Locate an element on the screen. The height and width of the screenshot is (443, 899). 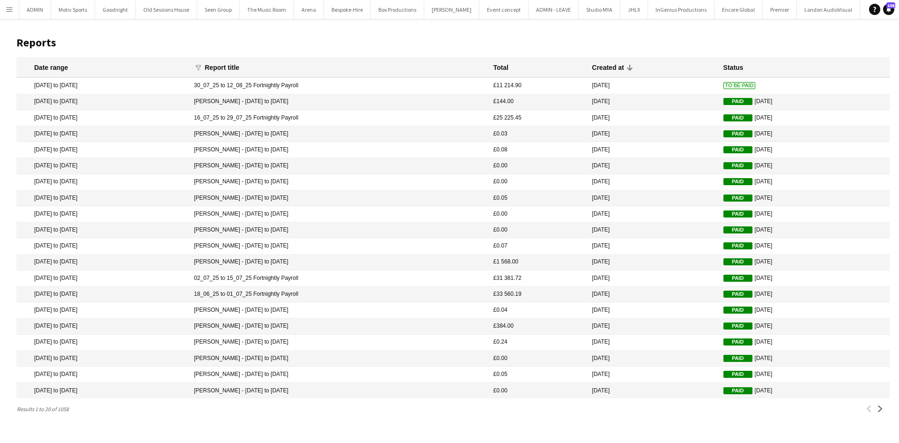
button: Old Sessions House is located at coordinates (166, 9).